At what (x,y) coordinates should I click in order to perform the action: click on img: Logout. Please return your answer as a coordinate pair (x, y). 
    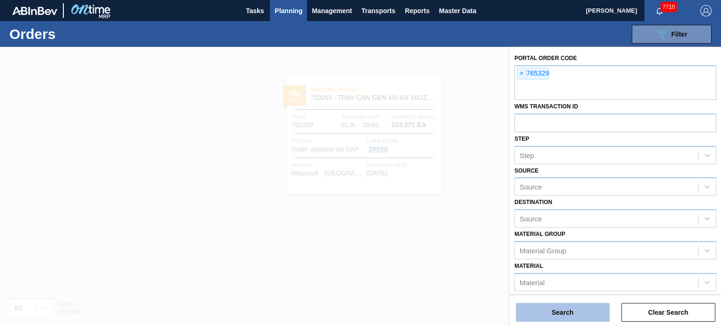
    Looking at the image, I should click on (706, 11).